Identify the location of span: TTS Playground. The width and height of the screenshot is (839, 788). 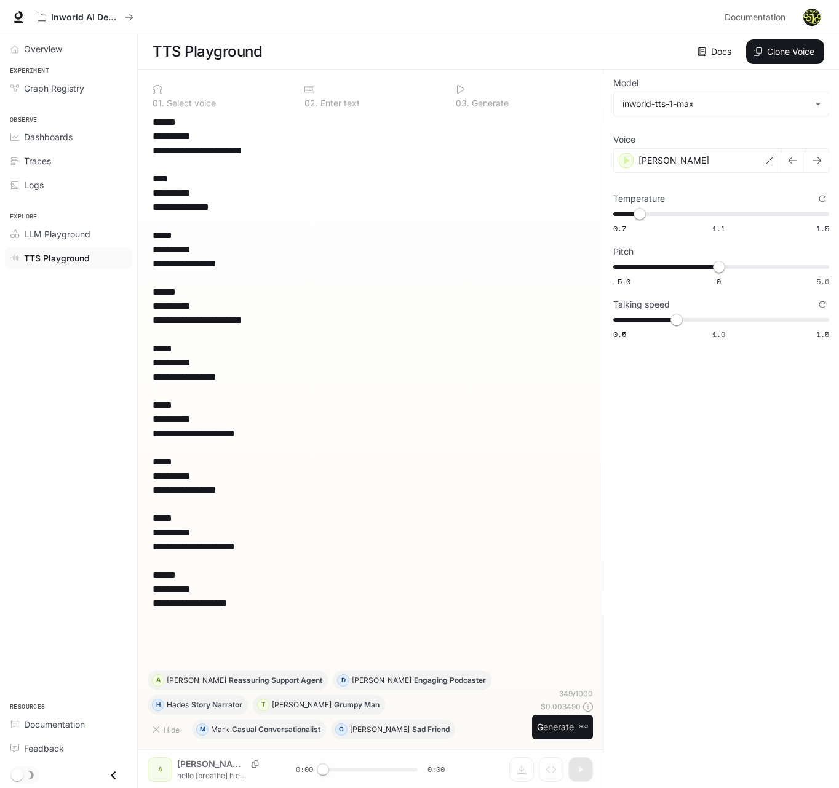
(57, 258).